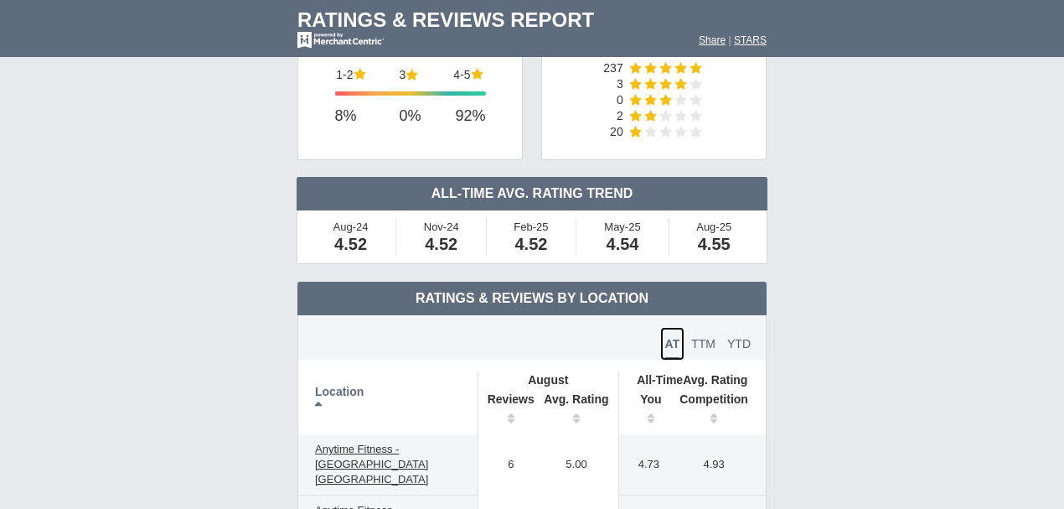 The width and height of the screenshot is (1064, 509). I want to click on th: Avg. Rating: activate to sort column ascending, so click(576, 411).